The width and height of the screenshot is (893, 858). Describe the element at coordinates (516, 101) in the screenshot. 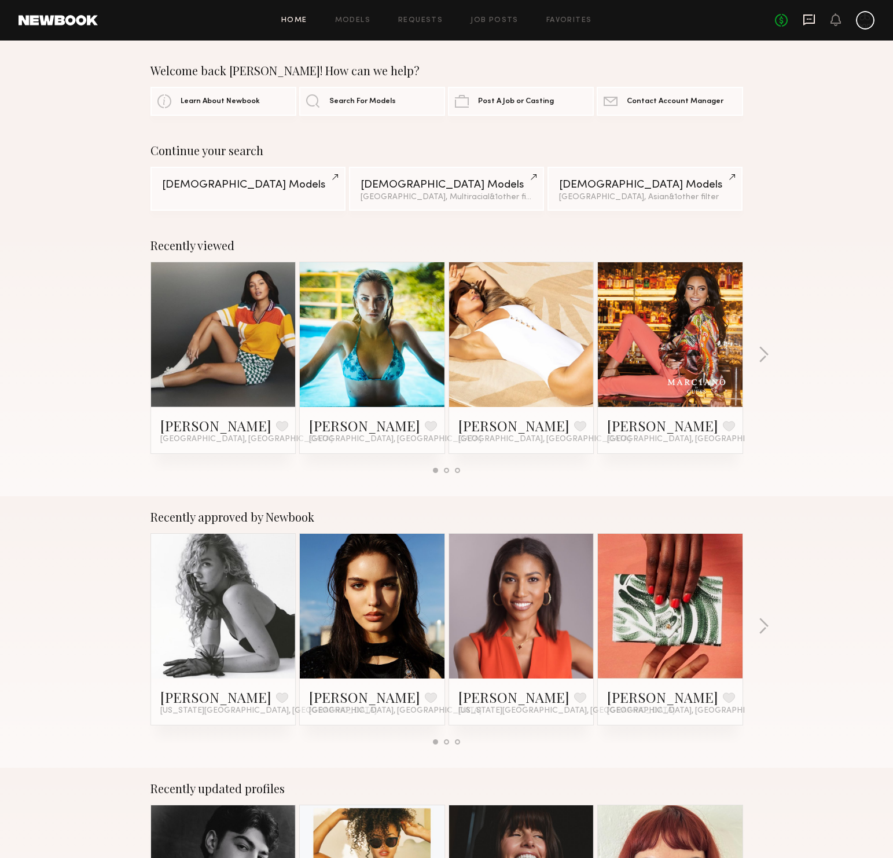

I see `span: Post A Job or Casting` at that location.